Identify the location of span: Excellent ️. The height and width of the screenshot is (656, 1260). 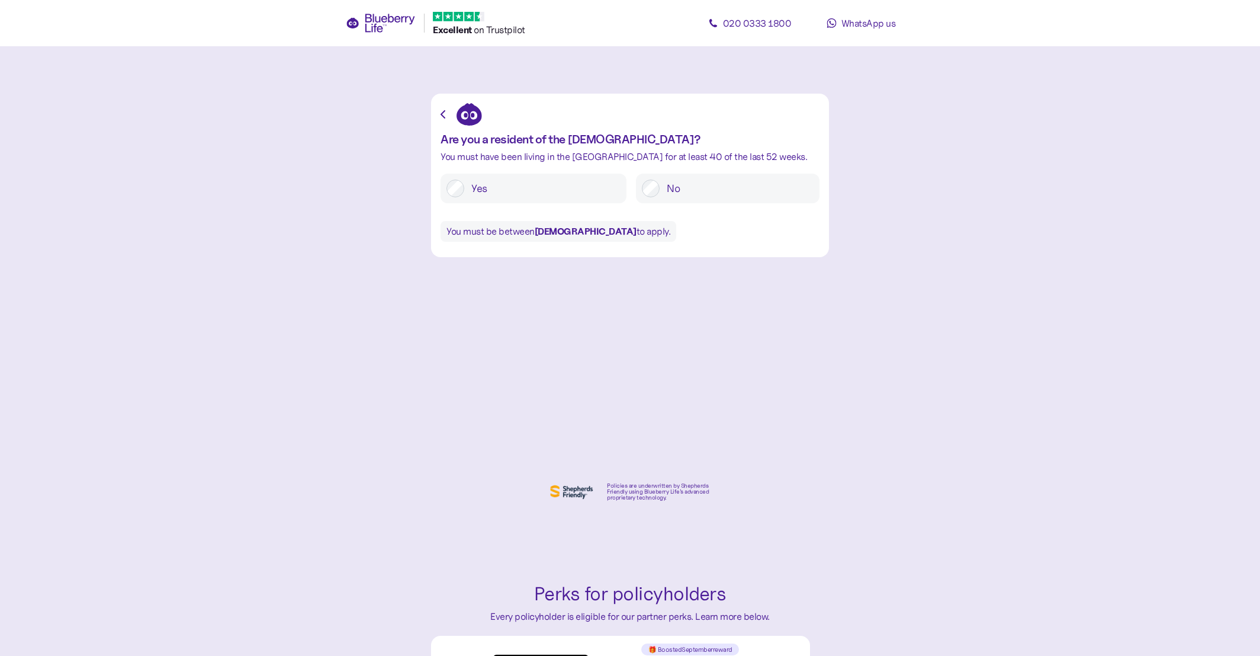
(453, 30).